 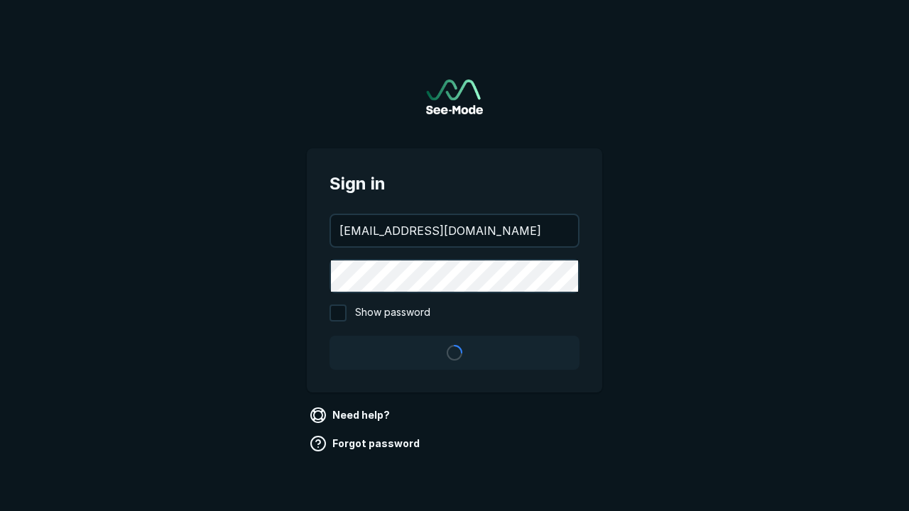 I want to click on span: Sign in, so click(x=454, y=184).